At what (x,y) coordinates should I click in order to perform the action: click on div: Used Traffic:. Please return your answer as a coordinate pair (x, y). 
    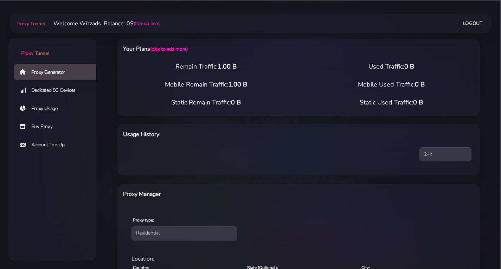
    Looking at the image, I should click on (392, 66).